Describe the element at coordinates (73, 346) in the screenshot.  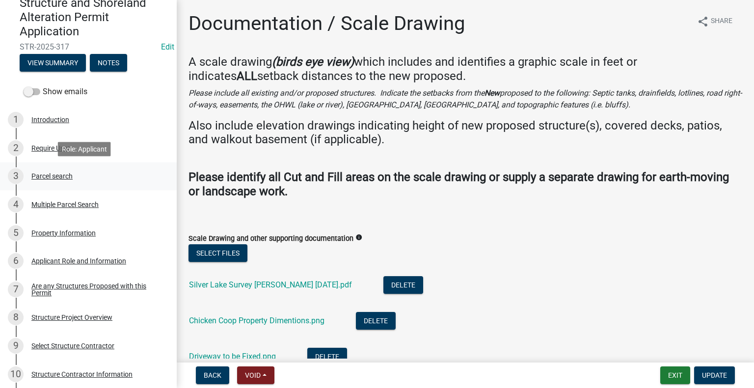
I see `div: Select Structure Contractor` at that location.